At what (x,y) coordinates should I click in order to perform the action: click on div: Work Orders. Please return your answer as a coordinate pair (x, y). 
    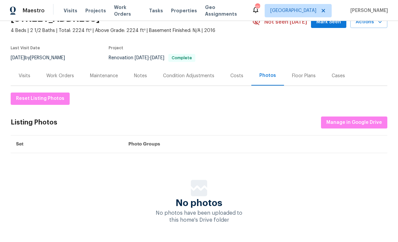
    Looking at the image, I should click on (60, 76).